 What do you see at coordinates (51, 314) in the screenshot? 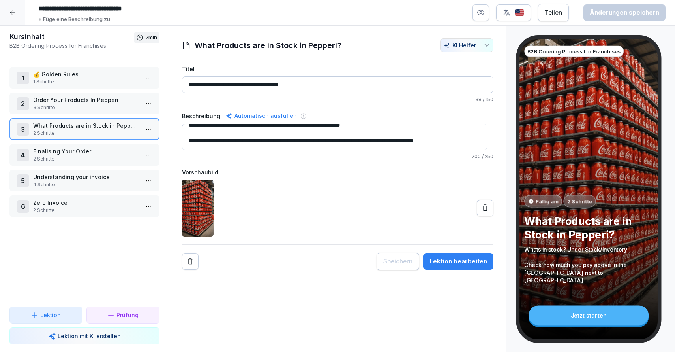
I see `p: Lektion` at bounding box center [51, 314].